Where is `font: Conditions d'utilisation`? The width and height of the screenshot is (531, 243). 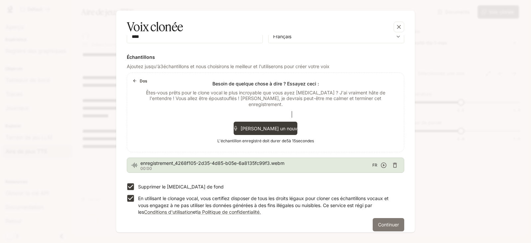 font: Conditions d'utilisation is located at coordinates (168, 212).